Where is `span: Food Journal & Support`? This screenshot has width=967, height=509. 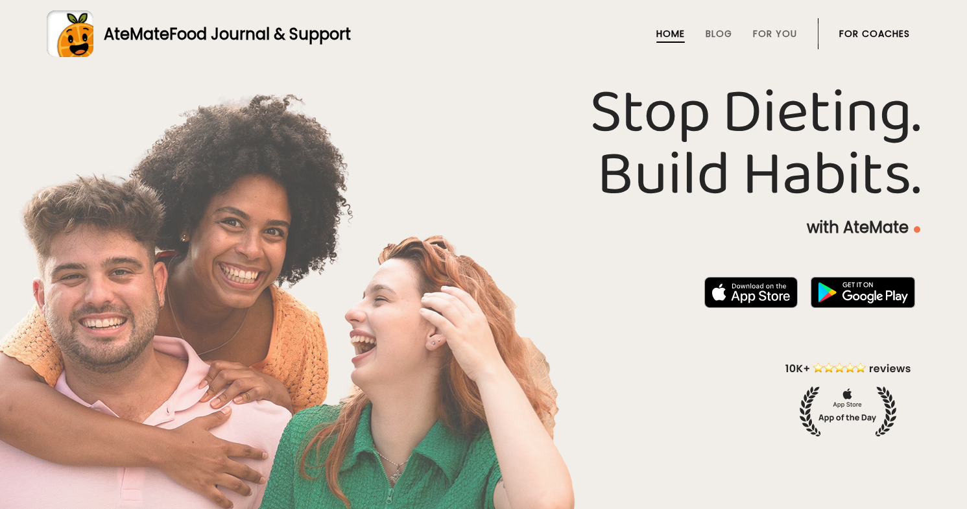
span: Food Journal & Support is located at coordinates (260, 34).